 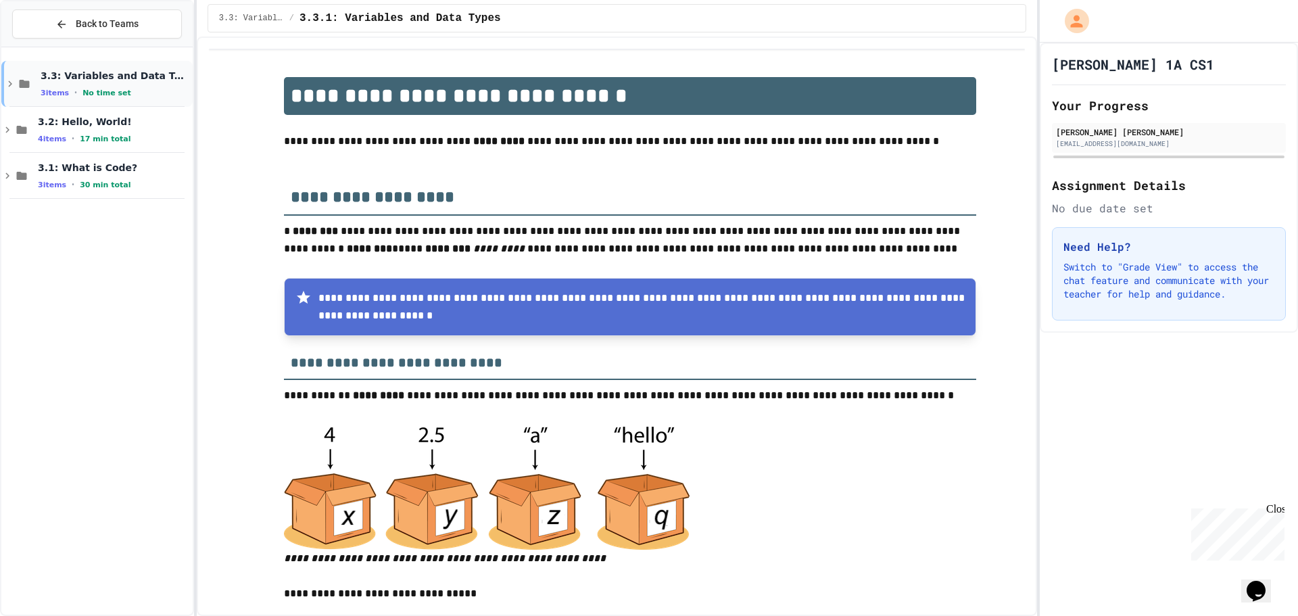 I want to click on div: My Account, so click(x=1071, y=21).